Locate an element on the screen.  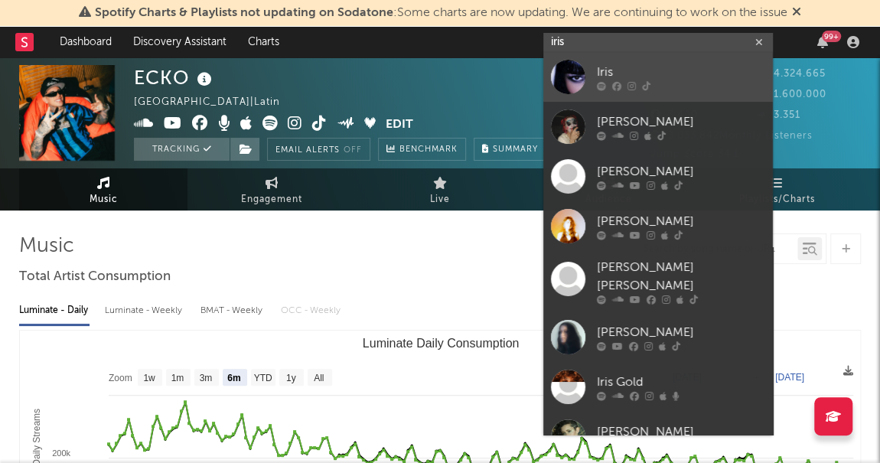
div: Luminate - Daily is located at coordinates (54, 311).